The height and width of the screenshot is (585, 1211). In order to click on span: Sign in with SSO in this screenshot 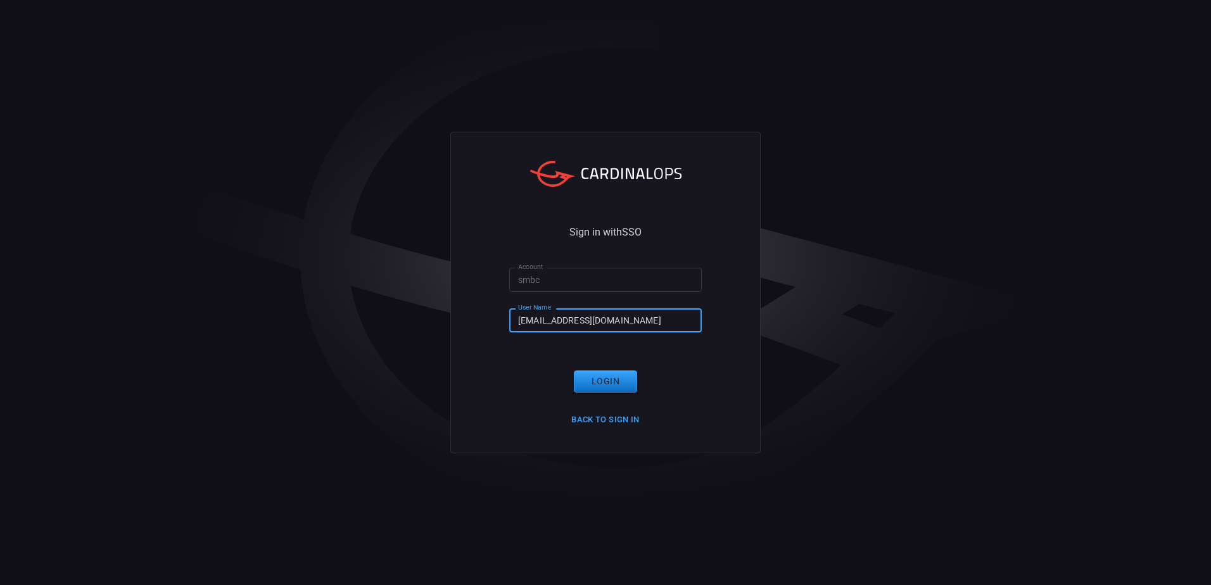, I will do `click(605, 232)`.